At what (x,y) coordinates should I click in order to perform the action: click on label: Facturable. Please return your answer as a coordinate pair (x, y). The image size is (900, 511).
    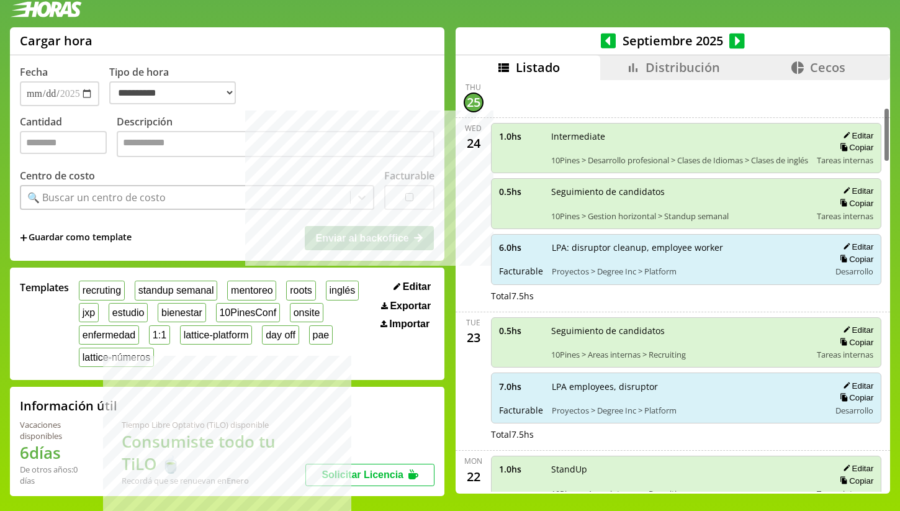
    Looking at the image, I should click on (409, 176).